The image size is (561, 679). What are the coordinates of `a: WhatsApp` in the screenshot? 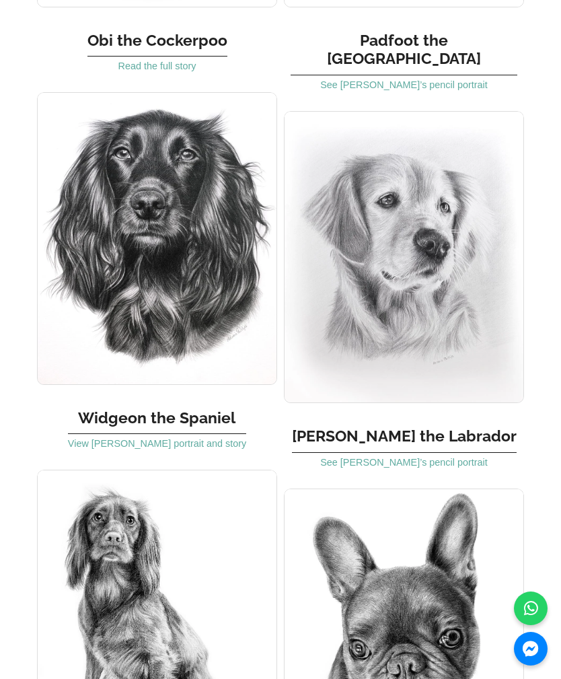 It's located at (531, 608).